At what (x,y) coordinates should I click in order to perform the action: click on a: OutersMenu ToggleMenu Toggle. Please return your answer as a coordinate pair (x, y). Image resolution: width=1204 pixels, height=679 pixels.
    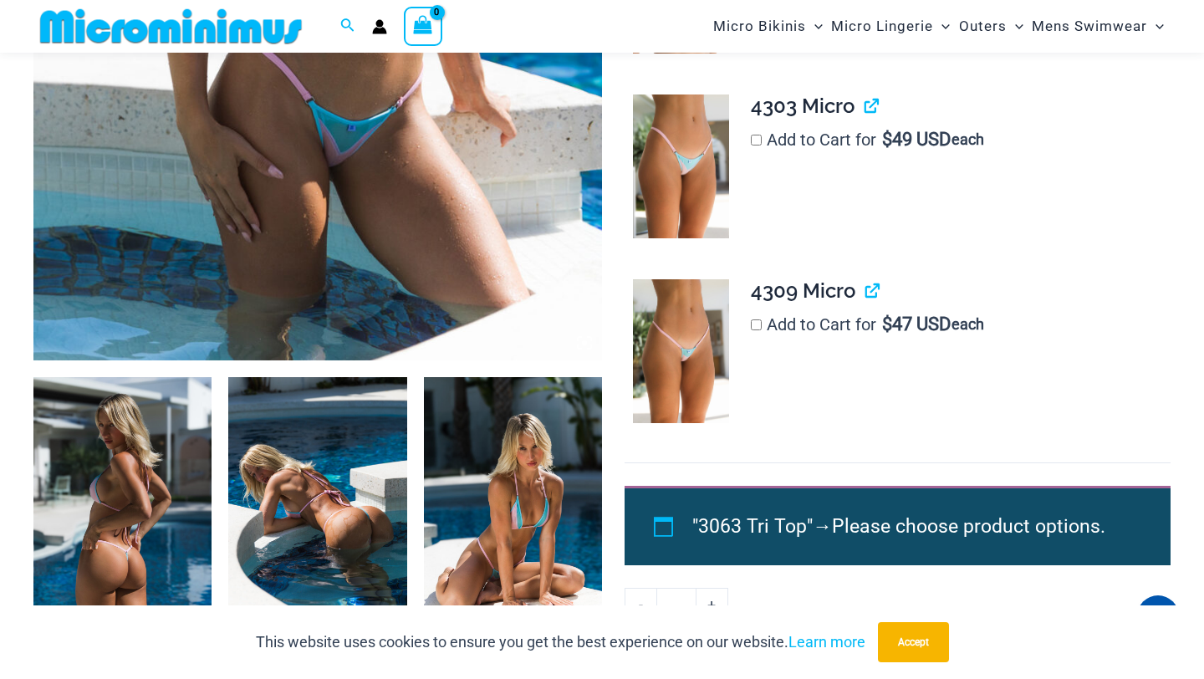
    Looking at the image, I should click on (990, 26).